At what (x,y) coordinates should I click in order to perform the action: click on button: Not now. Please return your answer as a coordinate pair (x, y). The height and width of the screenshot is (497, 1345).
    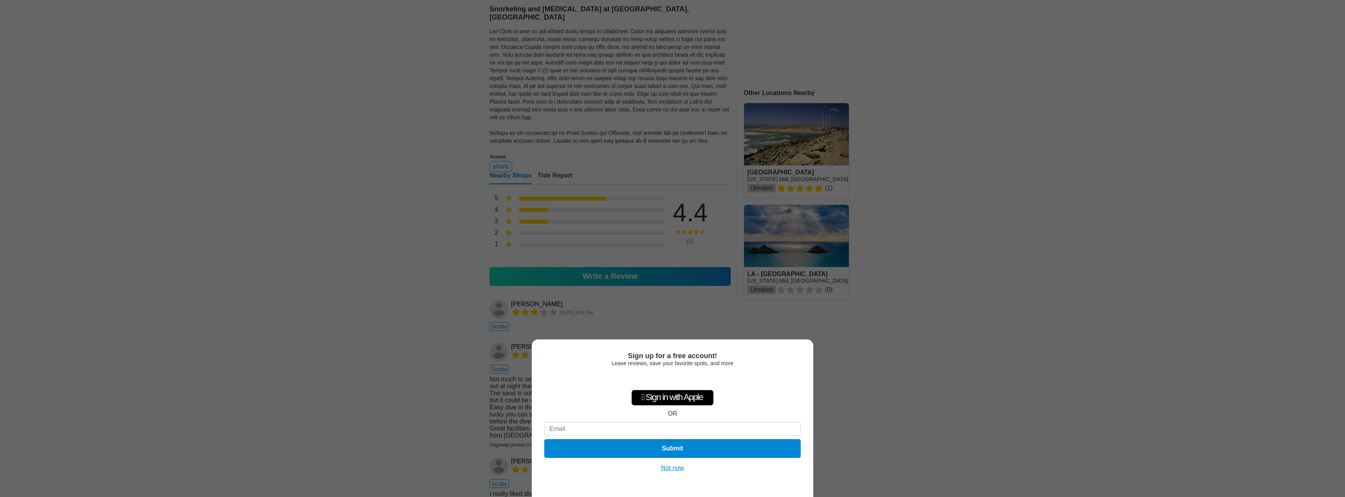
    Looking at the image, I should click on (673, 468).